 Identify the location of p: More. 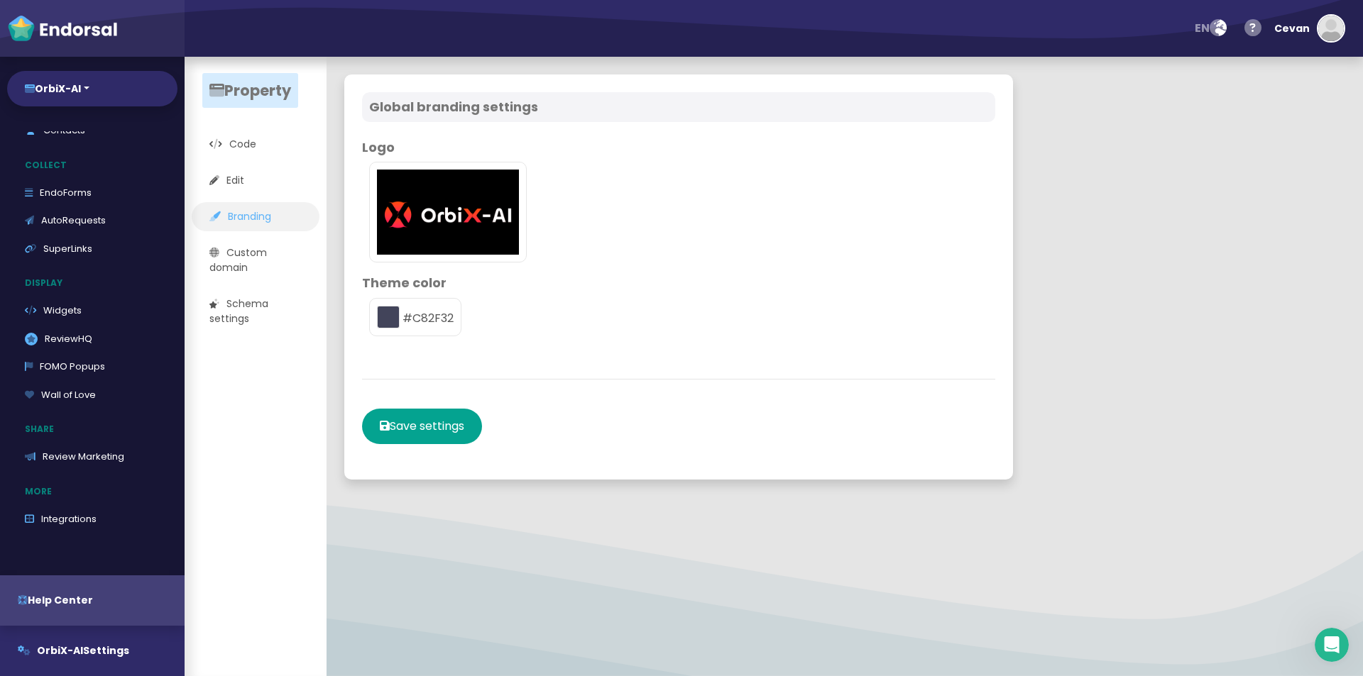
(96, 492).